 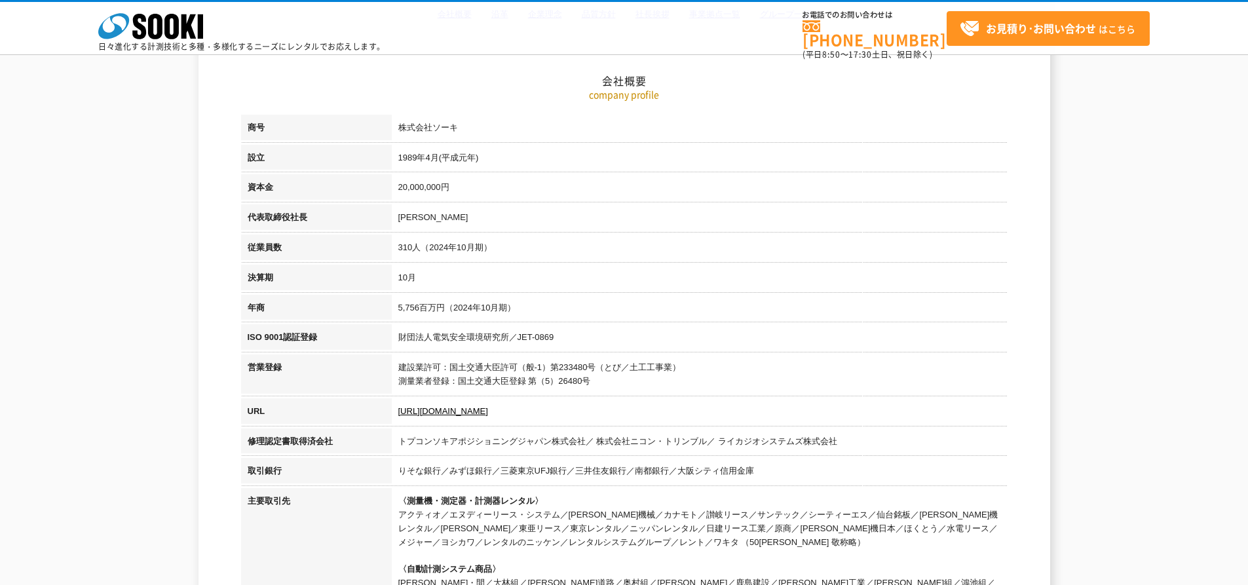 What do you see at coordinates (470, 500) in the screenshot?
I see `span: 〈測量機・測定器・計測器レンタル〉` at bounding box center [470, 500].